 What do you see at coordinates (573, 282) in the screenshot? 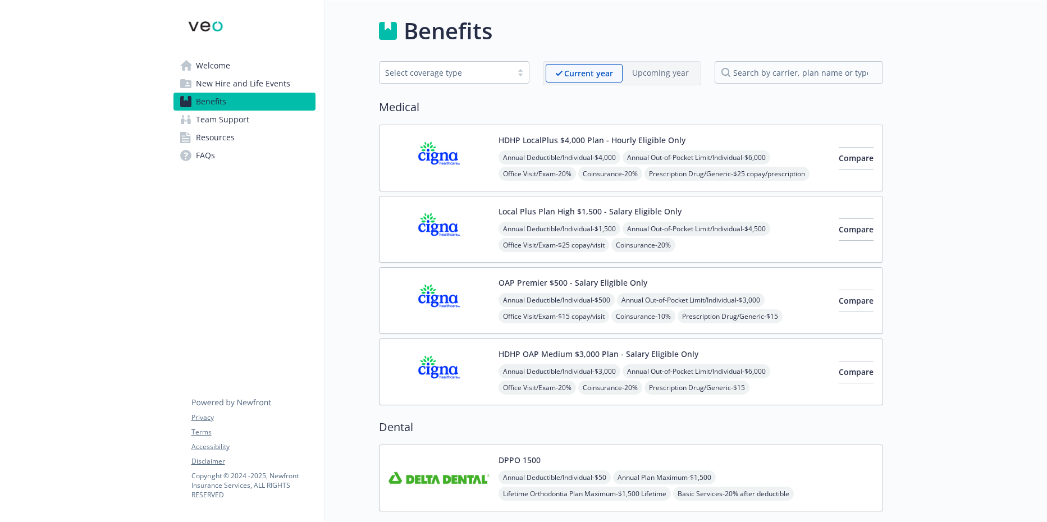
I see `button: OAP Premier $500 - Salary Eligible Only` at bounding box center [573, 282].